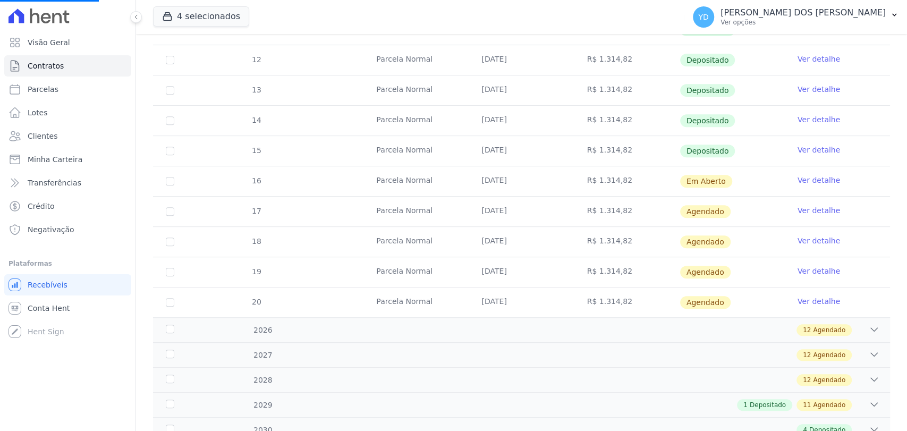  Describe the element at coordinates (67, 136) in the screenshot. I see `a: Clientes` at that location.